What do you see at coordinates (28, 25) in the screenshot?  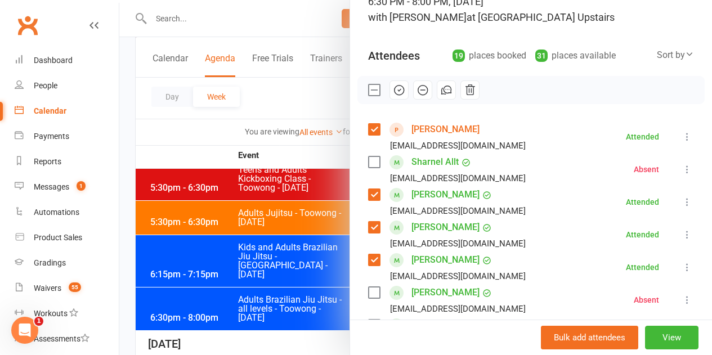 I see `a: Clubworx` at bounding box center [28, 25].